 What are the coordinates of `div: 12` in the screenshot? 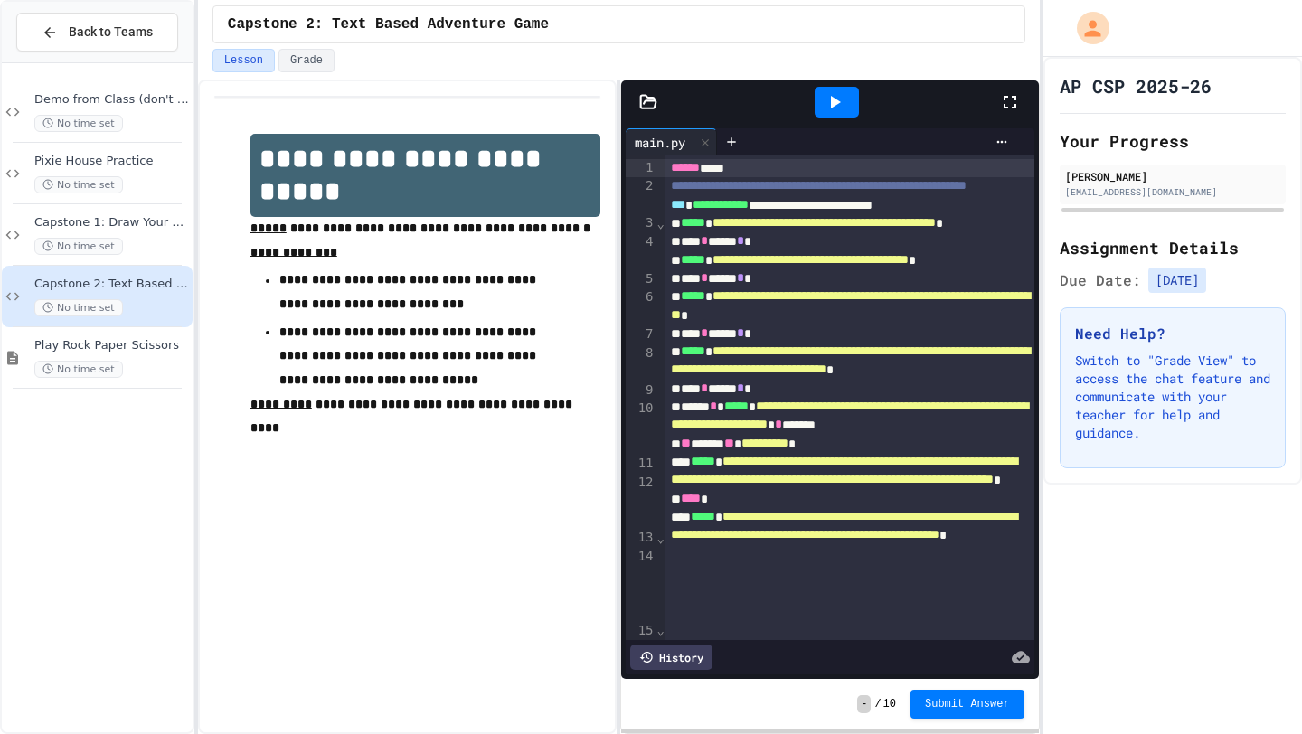 It's located at (640, 501).